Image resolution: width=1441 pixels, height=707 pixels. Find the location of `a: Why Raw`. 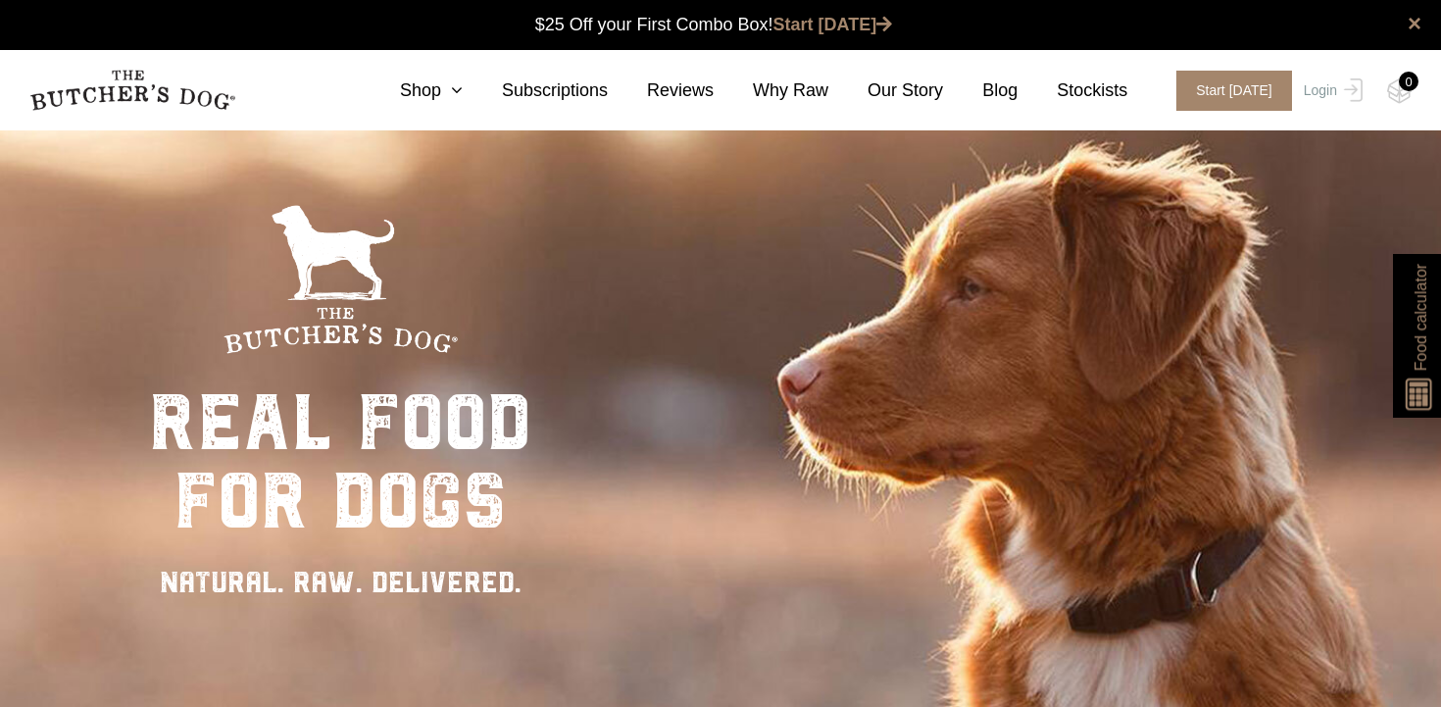

a: Why Raw is located at coordinates (770, 90).